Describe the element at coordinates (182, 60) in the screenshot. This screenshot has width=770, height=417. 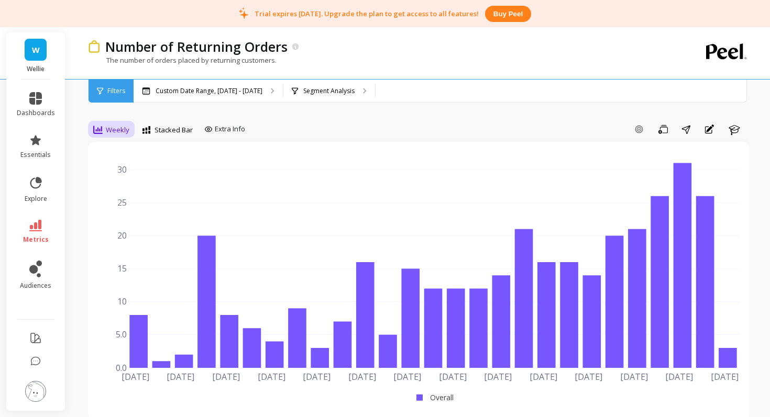
I see `p: The number of orders placed by returning customers.` at that location.